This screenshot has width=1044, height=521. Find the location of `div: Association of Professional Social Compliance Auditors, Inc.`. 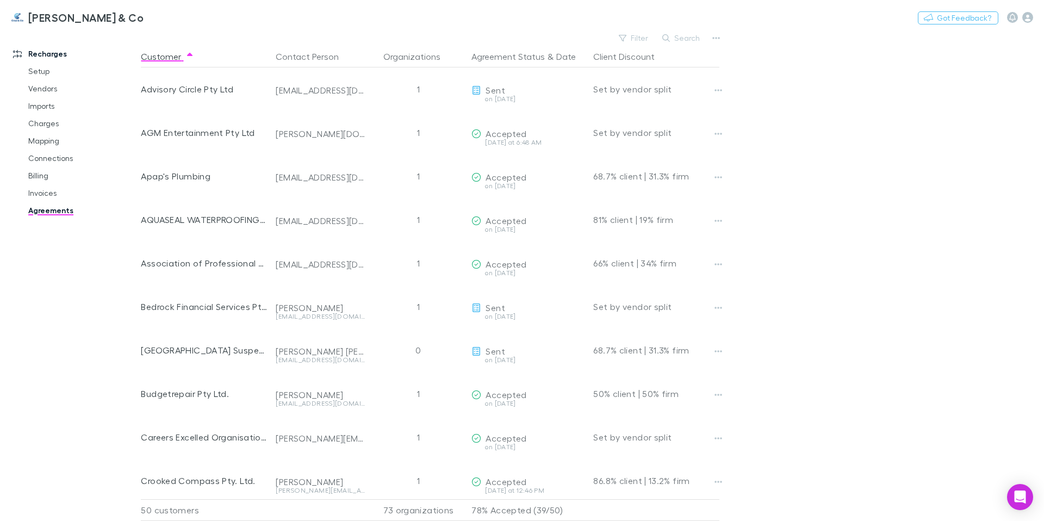

div: Association of Professional Social Compliance Auditors, Inc. is located at coordinates (204, 263).